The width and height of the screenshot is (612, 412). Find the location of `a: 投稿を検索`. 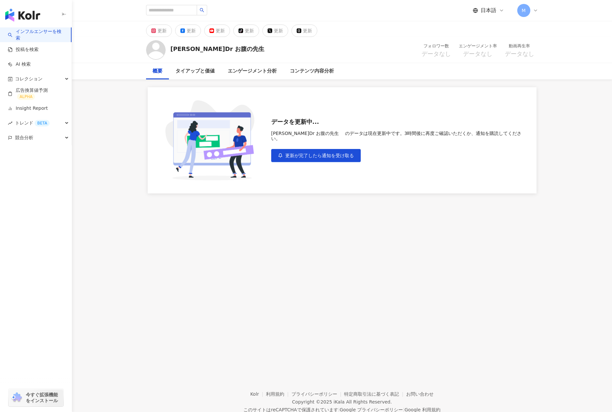

a: 投稿を検索 is located at coordinates (23, 50).